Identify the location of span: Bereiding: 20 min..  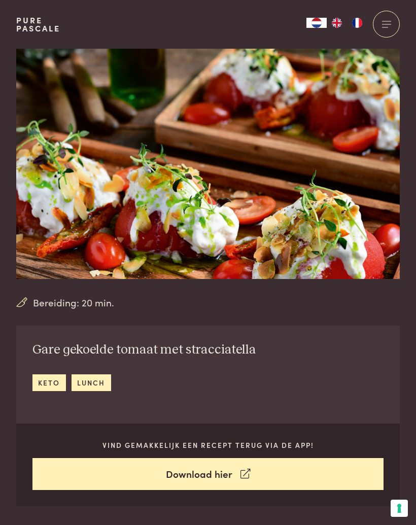
(73, 302).